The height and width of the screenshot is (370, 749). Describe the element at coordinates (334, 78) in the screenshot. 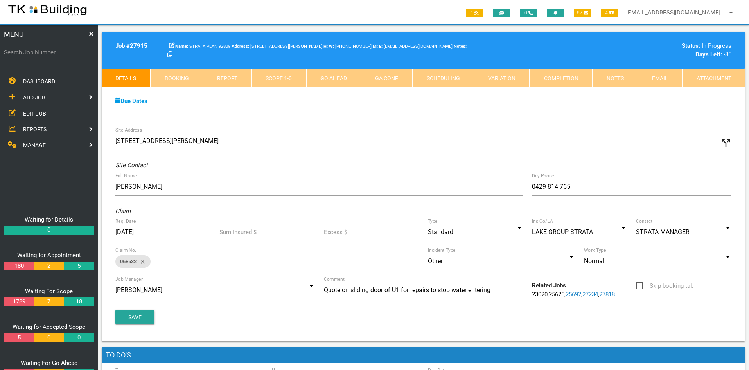

I see `a: Go Ahead` at that location.